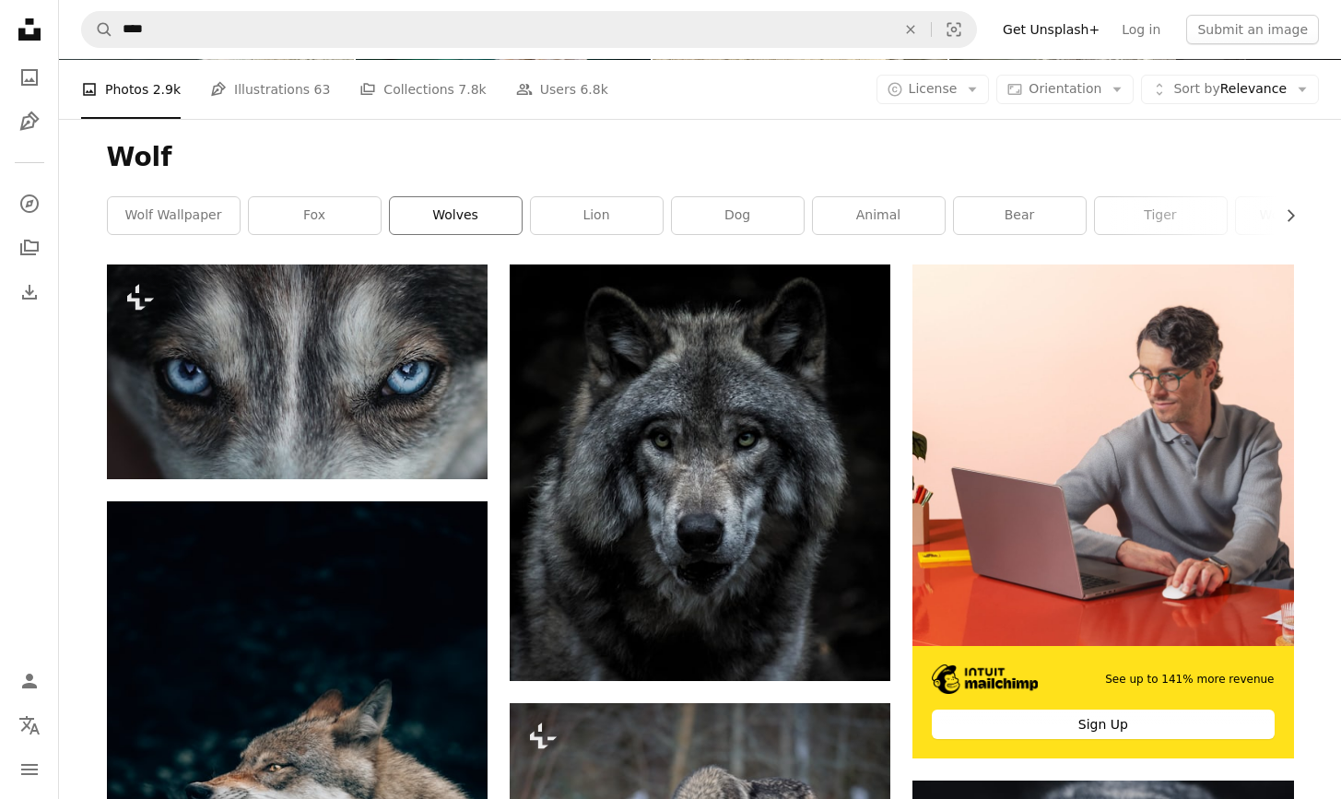 The height and width of the screenshot is (799, 1341). Describe the element at coordinates (29, 725) in the screenshot. I see `button: Language` at that location.